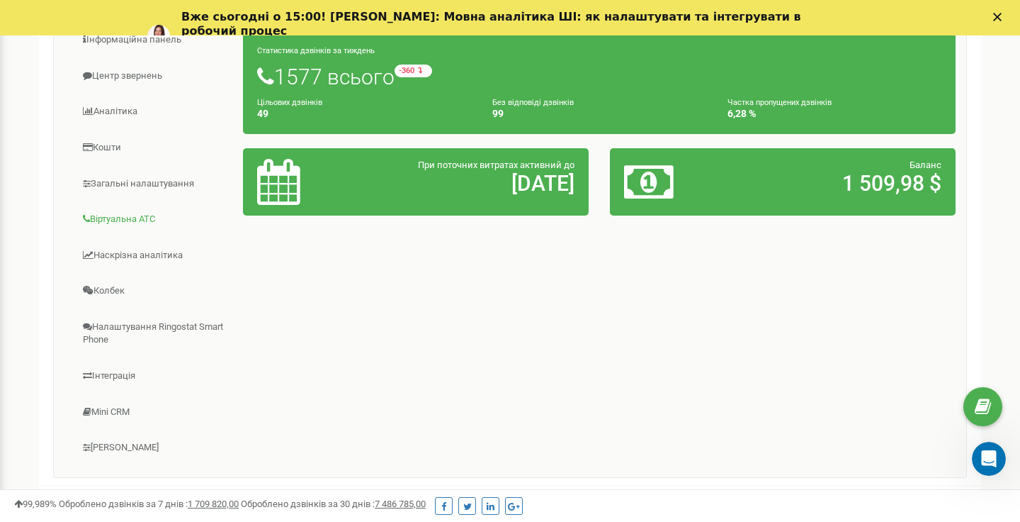 This screenshot has height=522, width=1020. What do you see at coordinates (600, 77) in the screenshot?
I see `h1: 1577 всього` at bounding box center [600, 77].